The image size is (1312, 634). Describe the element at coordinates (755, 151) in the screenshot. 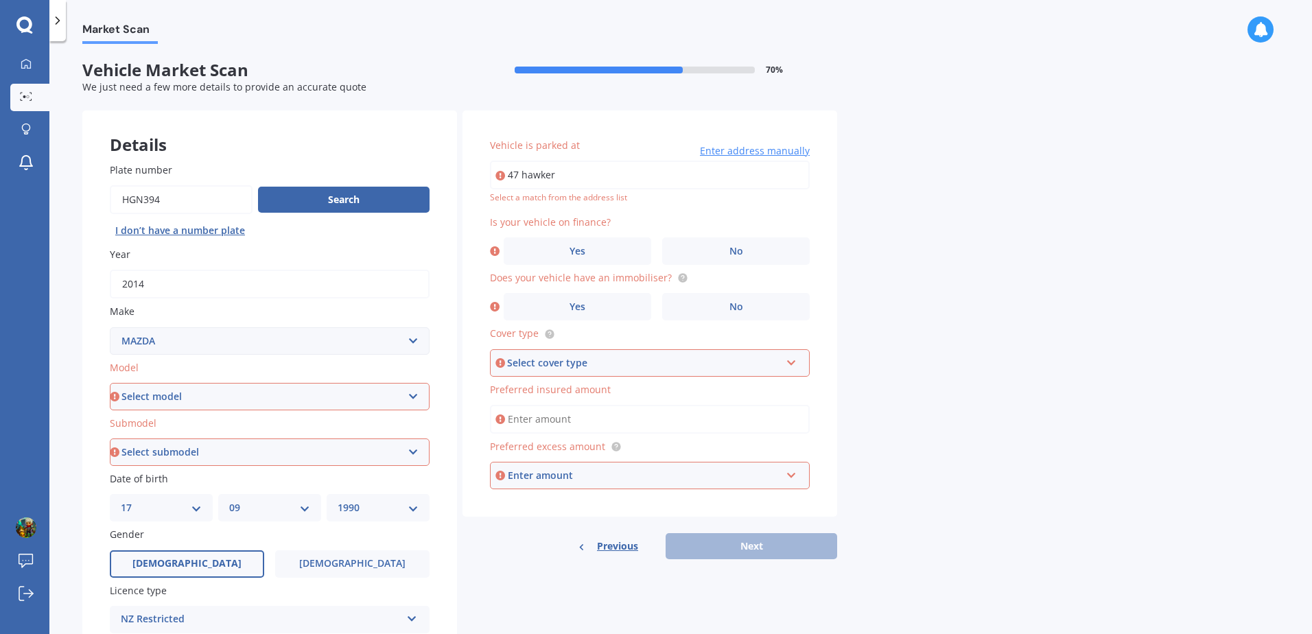

I see `span: Enter address manually` at that location.